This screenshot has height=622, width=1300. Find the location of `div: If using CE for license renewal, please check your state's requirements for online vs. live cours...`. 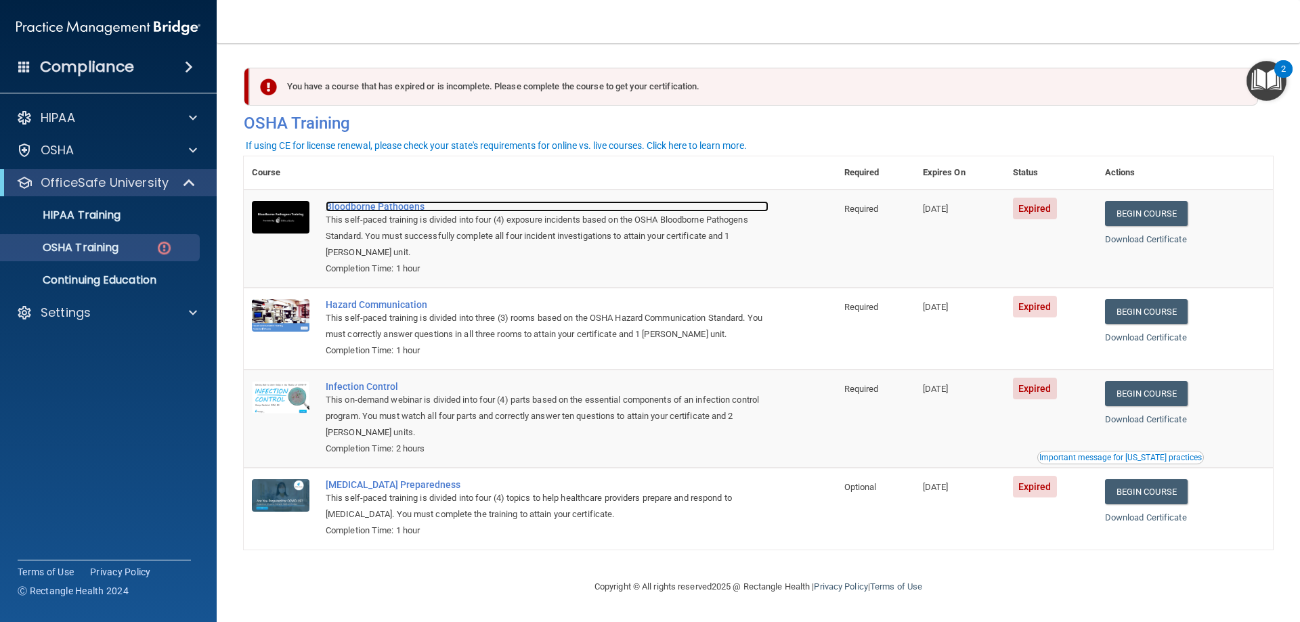

div: If using CE for license renewal, please check your state's requirements for online vs. live cours... is located at coordinates (496, 146).